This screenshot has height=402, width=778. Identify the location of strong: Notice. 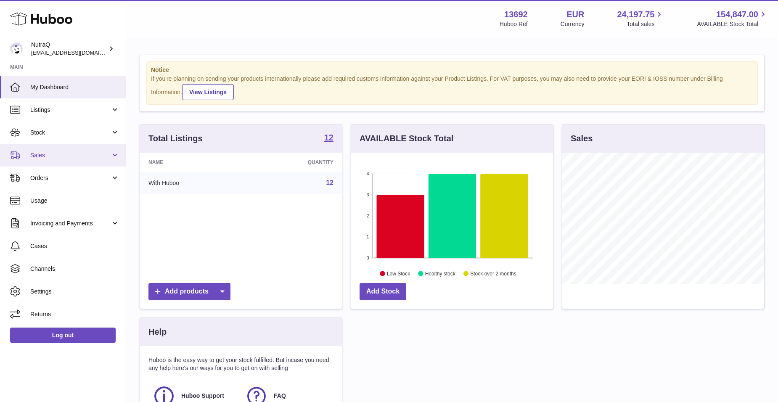
(452, 70).